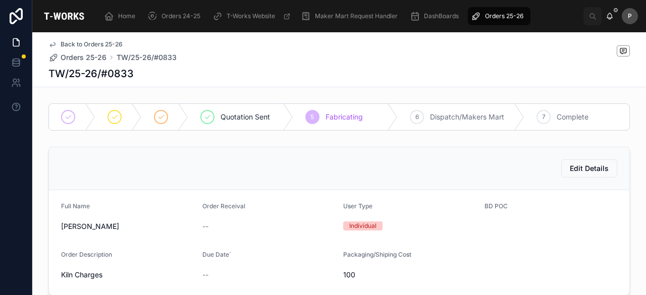  Describe the element at coordinates (91, 74) in the screenshot. I see `h1: TW/25-26/#0833` at that location.